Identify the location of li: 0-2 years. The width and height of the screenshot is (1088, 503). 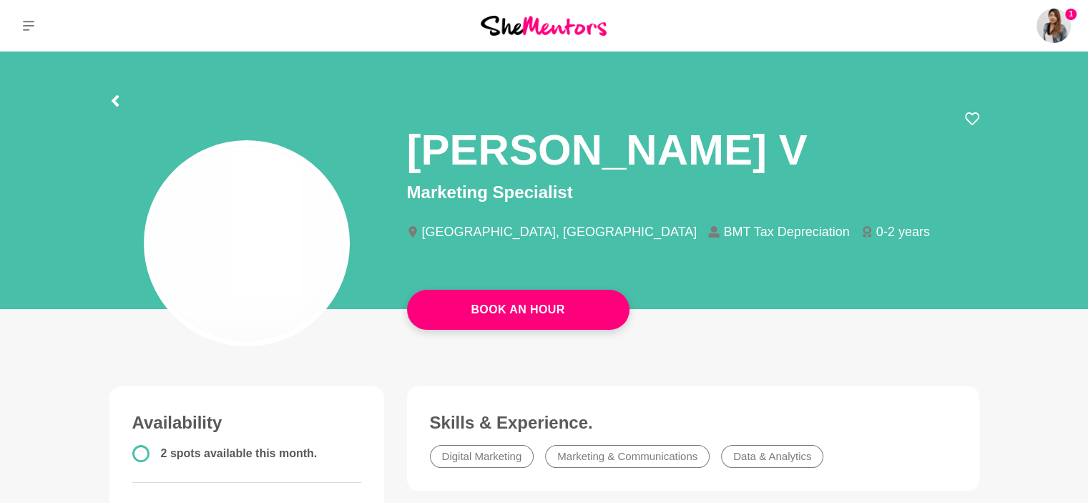
(901, 232).